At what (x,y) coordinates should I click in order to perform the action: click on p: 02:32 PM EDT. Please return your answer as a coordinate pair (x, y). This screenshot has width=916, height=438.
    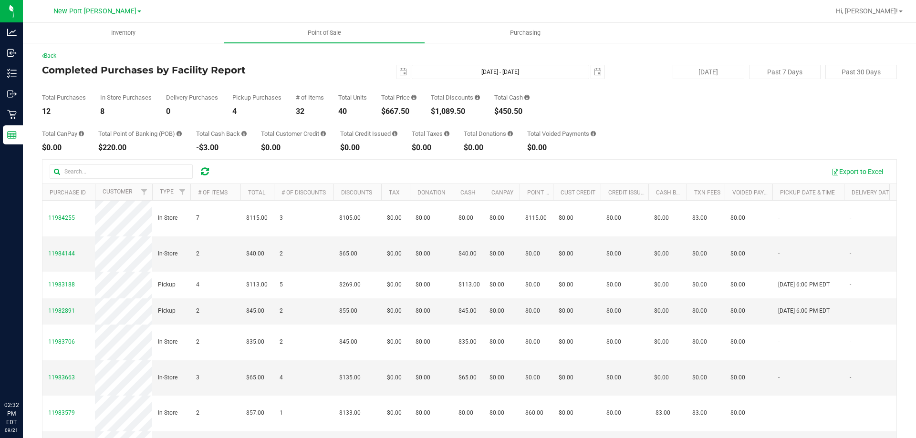
    Looking at the image, I should click on (11, 414).